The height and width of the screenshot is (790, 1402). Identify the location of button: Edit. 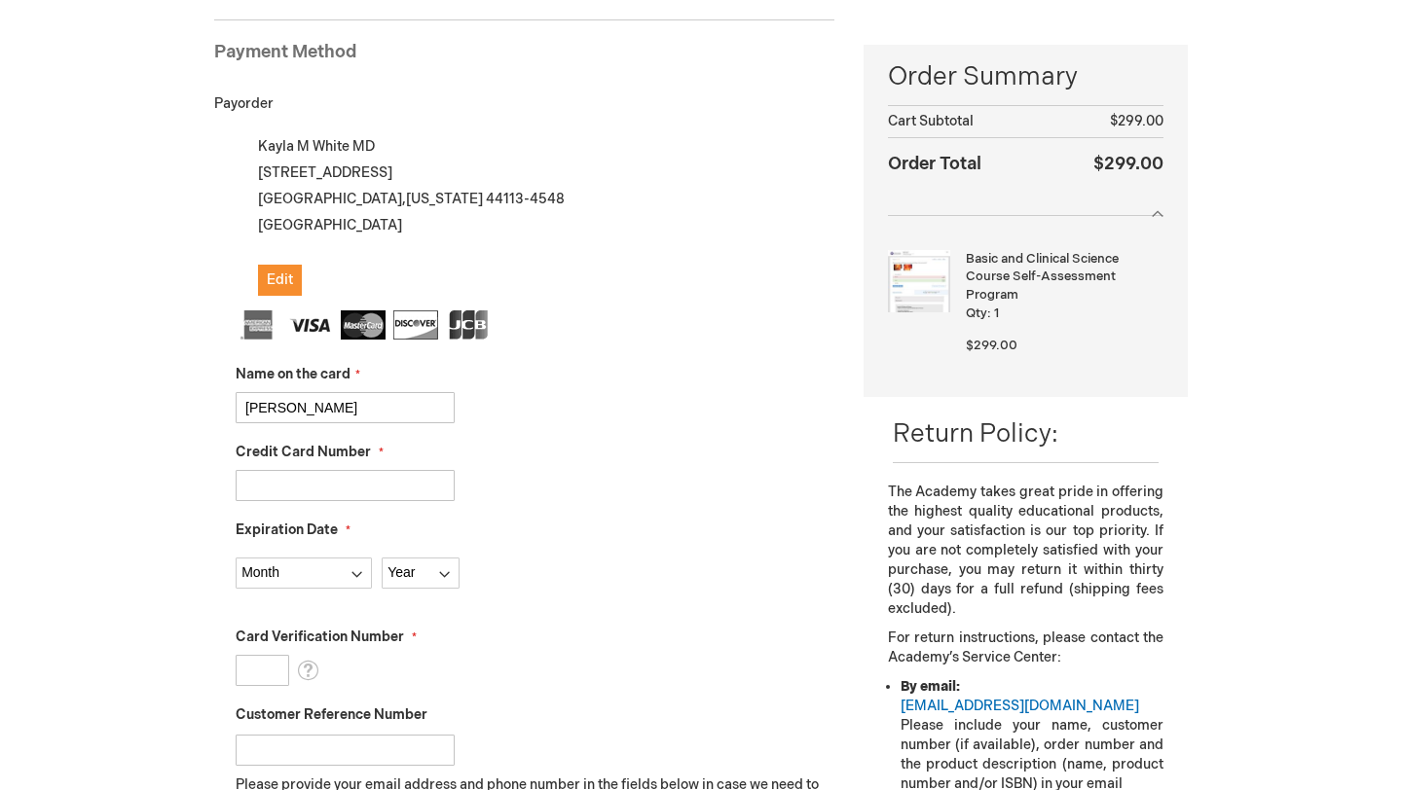
(279, 280).